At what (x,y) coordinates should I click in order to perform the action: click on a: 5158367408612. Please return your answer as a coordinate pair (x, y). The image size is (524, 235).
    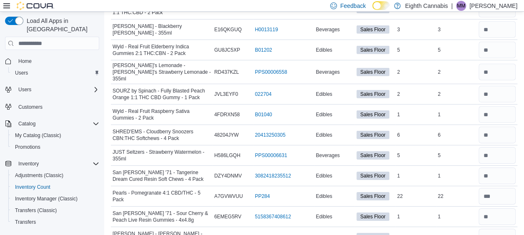
    Looking at the image, I should click on (272, 217).